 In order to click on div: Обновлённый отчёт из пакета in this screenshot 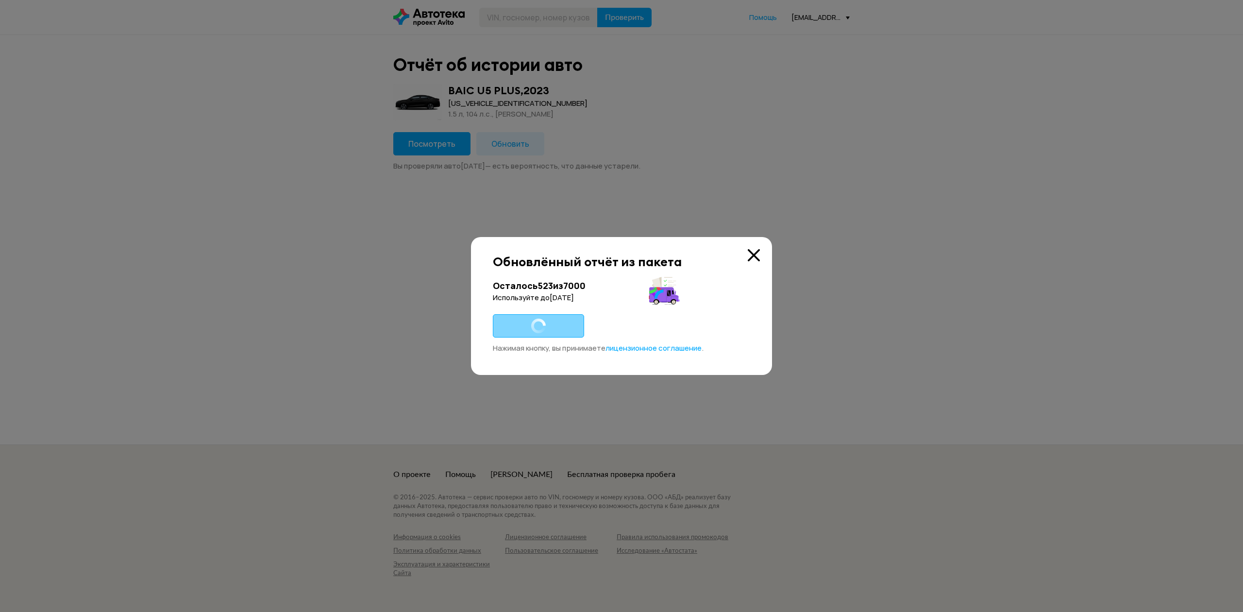, I will do `click(621, 261)`.